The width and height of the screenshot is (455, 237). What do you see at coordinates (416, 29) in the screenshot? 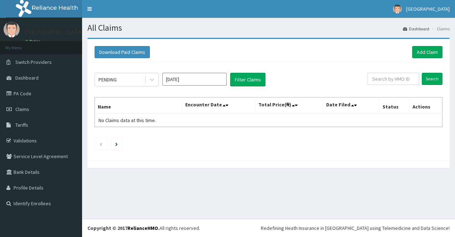
I see `a: Dashboard` at bounding box center [416, 29].